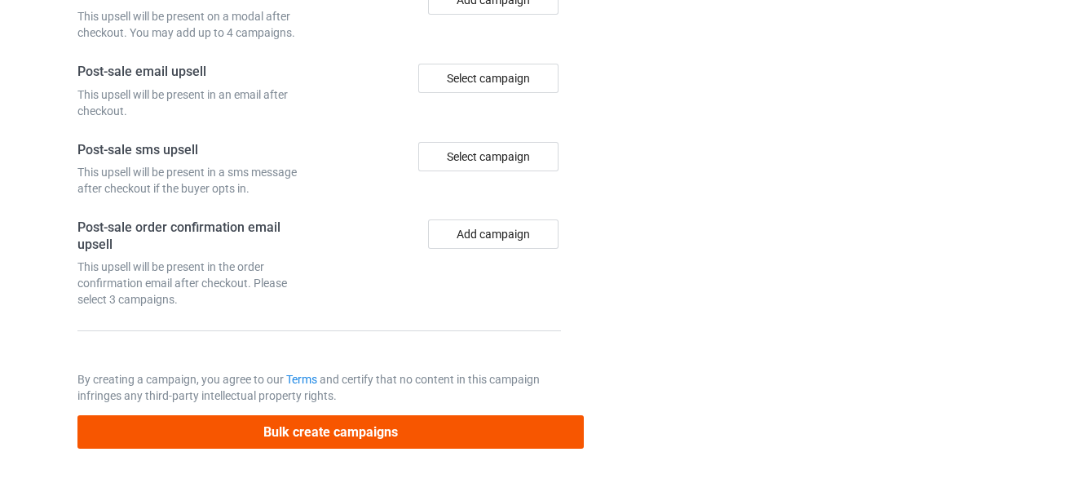  Describe the element at coordinates (302, 379) in the screenshot. I see `a: Terms` at that location.